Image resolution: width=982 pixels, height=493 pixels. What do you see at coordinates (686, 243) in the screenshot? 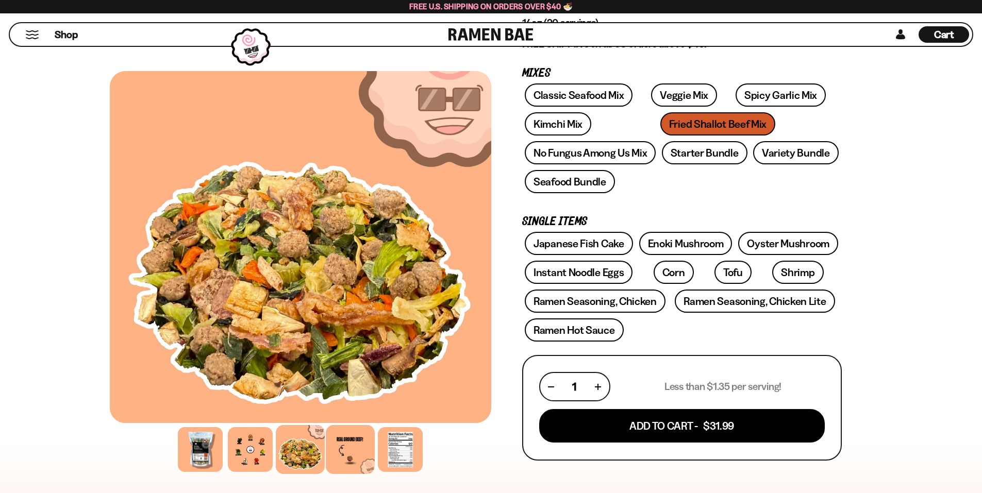
I see `a: Enoki Mushroom` at bounding box center [686, 243].